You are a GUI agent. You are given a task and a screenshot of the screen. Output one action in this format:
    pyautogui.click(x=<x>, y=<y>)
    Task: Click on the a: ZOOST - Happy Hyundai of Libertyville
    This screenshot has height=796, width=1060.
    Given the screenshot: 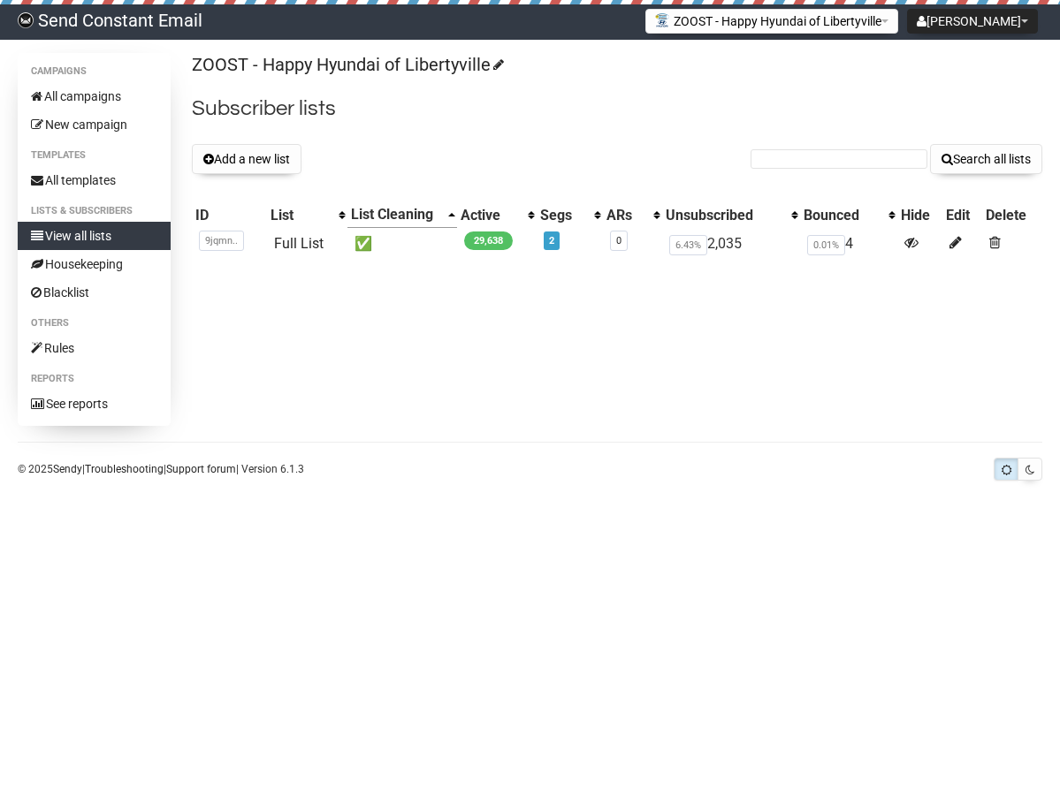 What is the action you would take?
    pyautogui.click(x=346, y=65)
    